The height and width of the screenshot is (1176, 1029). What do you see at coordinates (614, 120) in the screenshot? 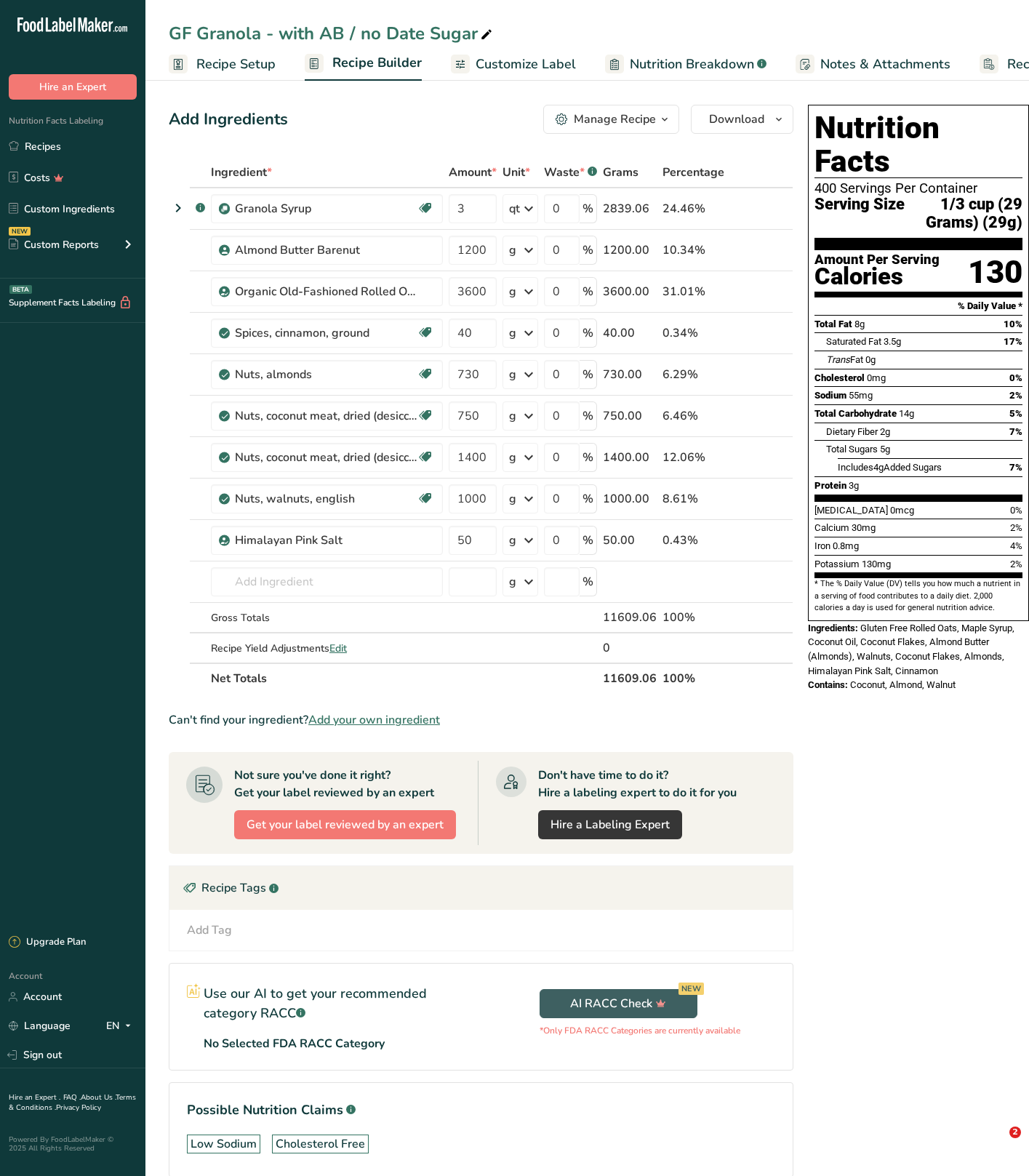
I see `div: Manage Recipe` at bounding box center [614, 120].